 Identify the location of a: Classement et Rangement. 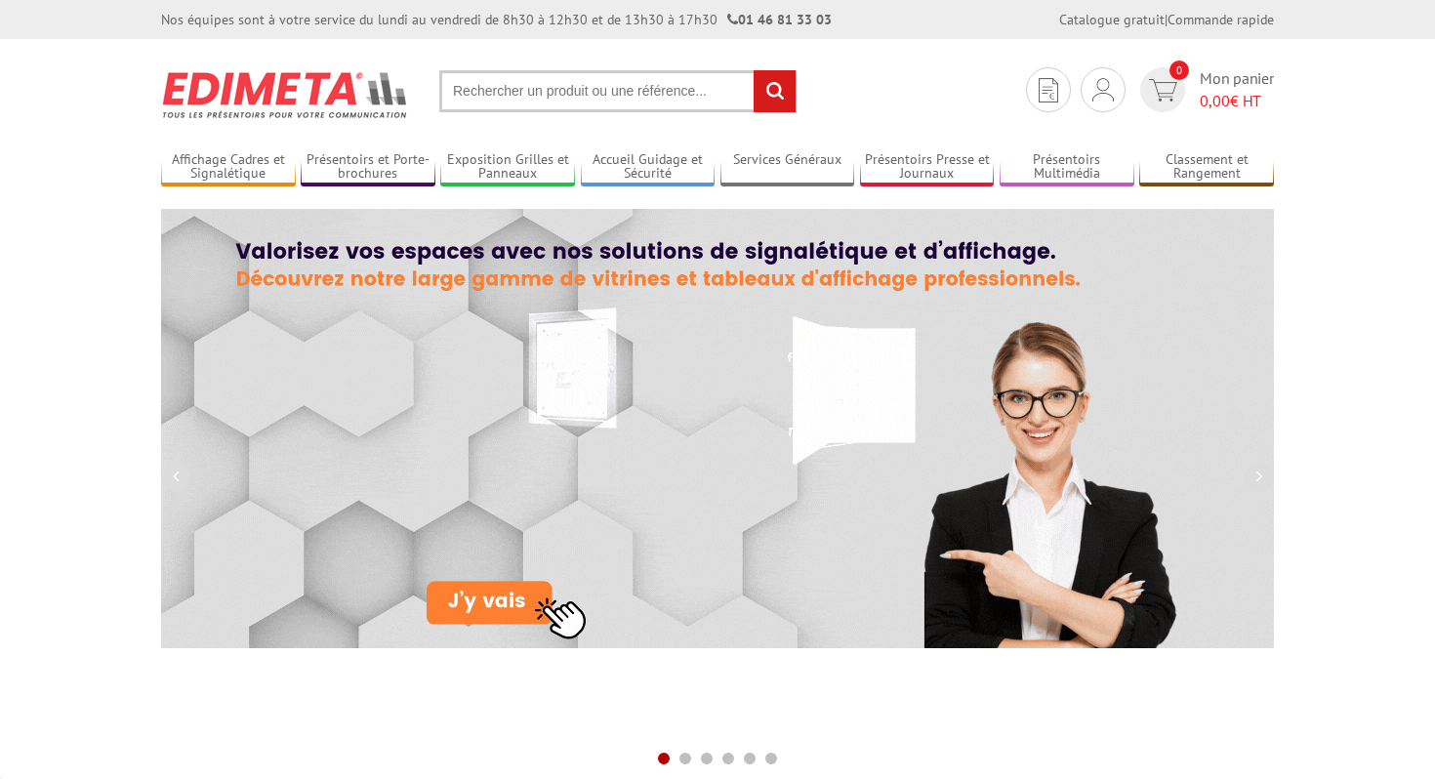
(1207, 167).